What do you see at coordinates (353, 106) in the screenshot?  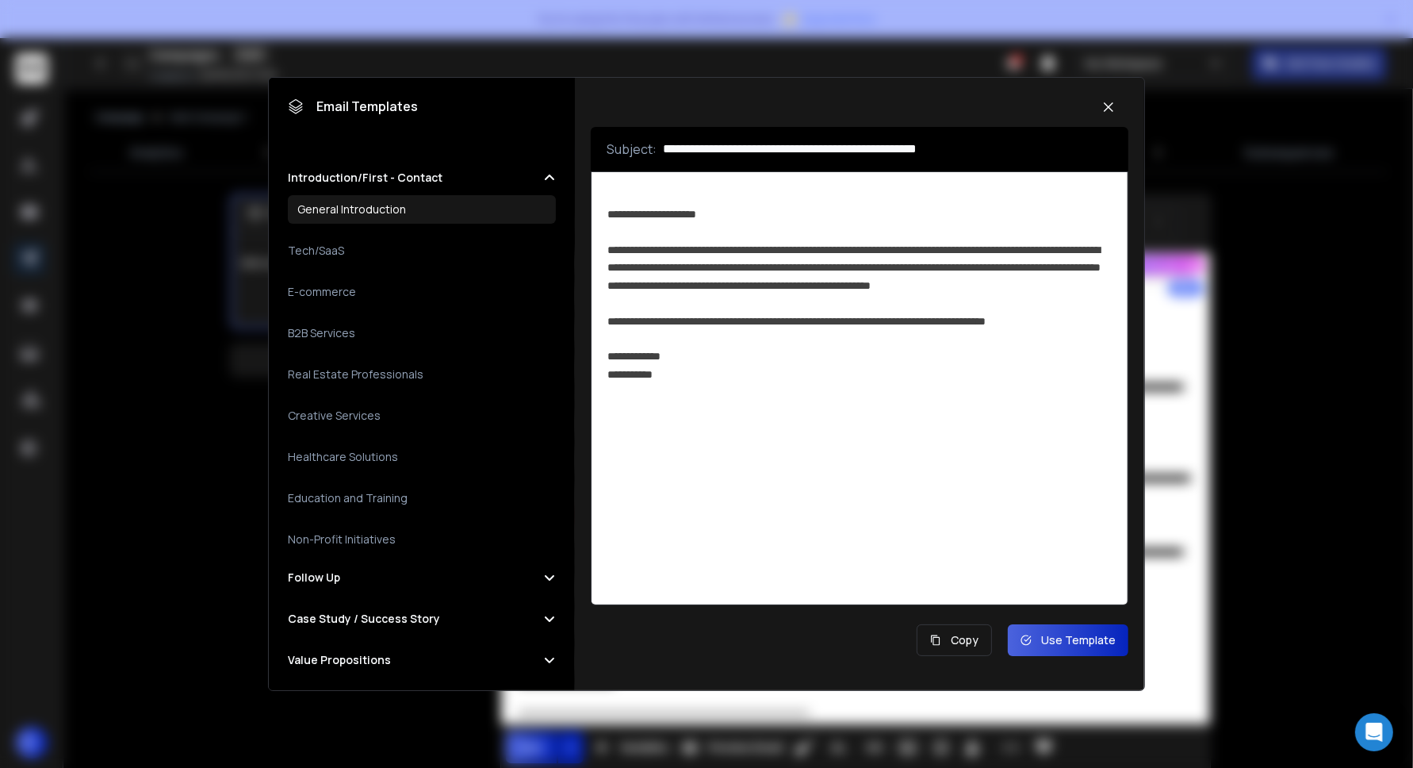 I see `h1: Email Templates` at bounding box center [353, 106].